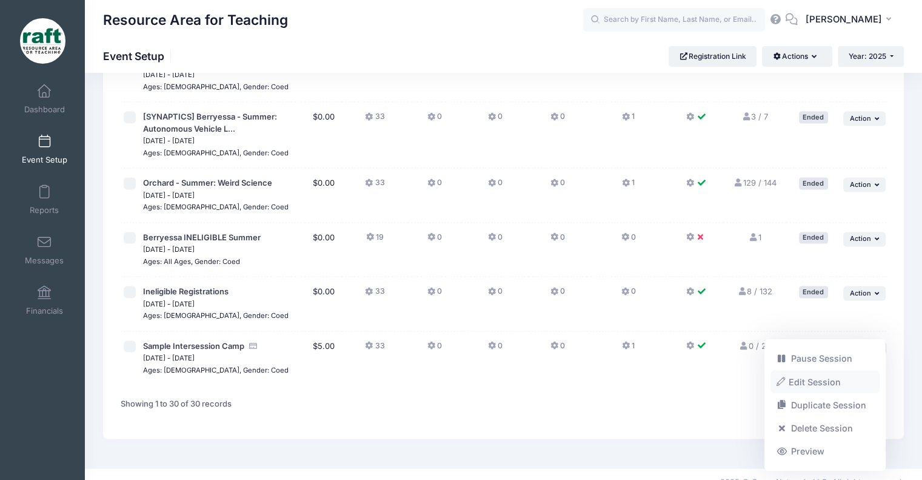 The height and width of the screenshot is (480, 922). Describe the element at coordinates (825, 451) in the screenshot. I see `a: Preview` at that location.